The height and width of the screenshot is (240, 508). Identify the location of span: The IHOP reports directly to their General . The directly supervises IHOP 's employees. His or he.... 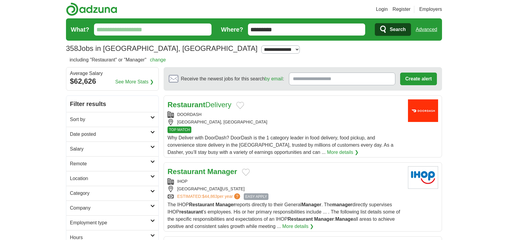
(284, 215).